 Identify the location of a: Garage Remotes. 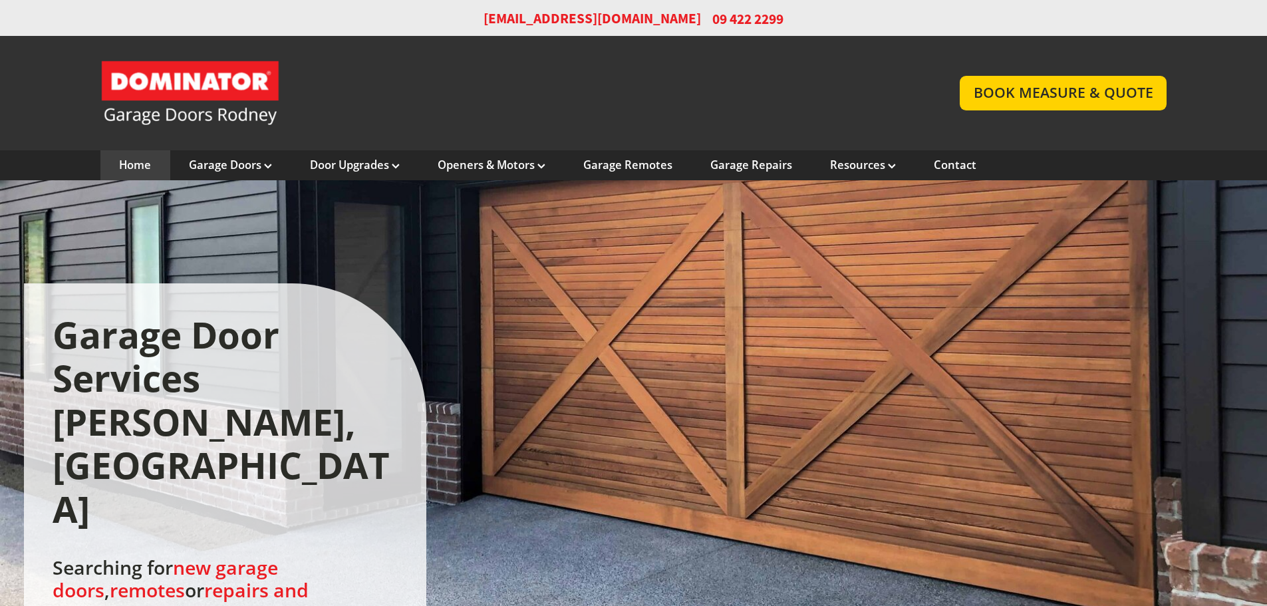
(628, 165).